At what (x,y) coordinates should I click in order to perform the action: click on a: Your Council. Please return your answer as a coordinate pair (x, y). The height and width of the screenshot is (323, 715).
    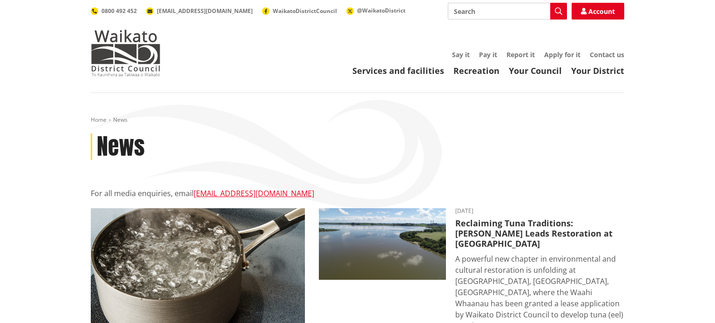
    Looking at the image, I should click on (535, 71).